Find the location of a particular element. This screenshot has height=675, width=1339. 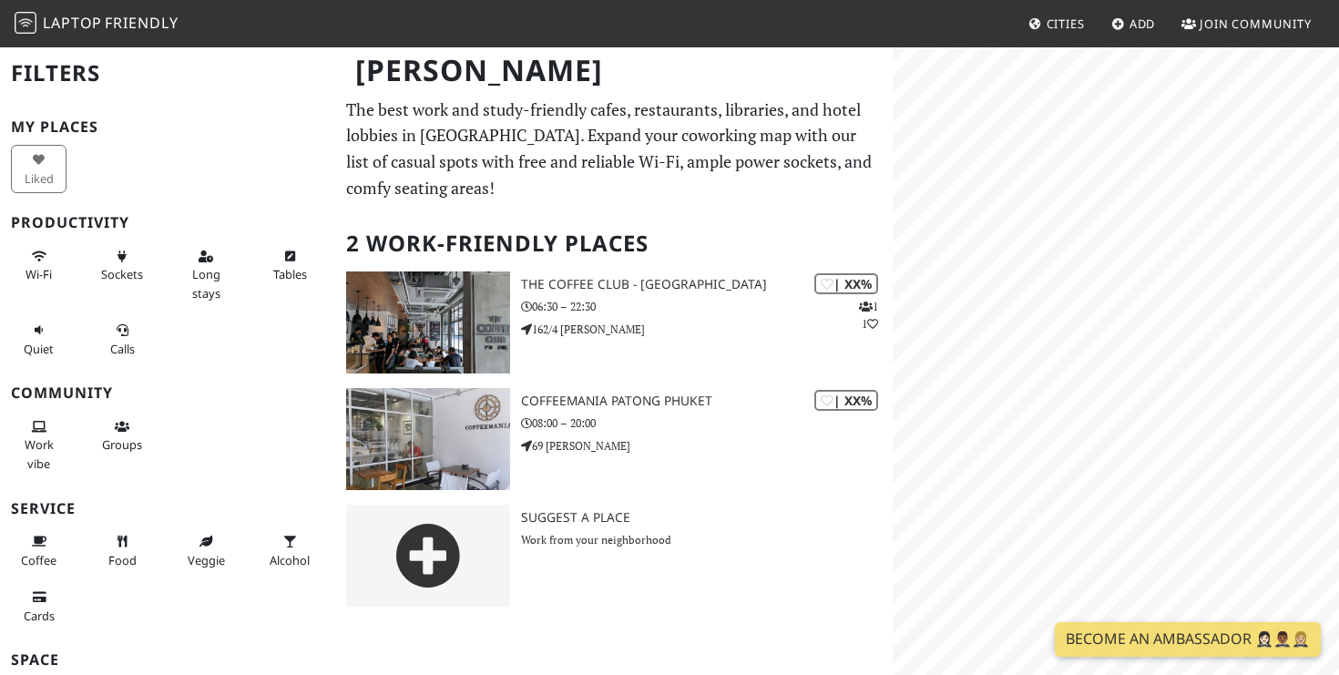

span: Food is located at coordinates (122, 560).